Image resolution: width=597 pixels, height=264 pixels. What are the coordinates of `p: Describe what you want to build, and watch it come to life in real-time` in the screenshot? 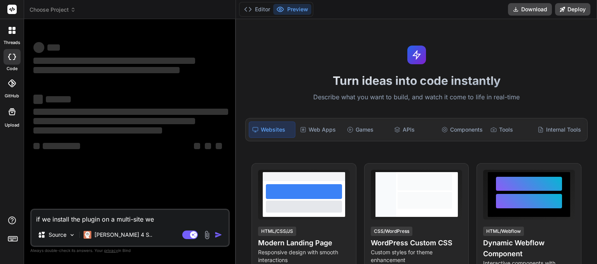 It's located at (416, 97).